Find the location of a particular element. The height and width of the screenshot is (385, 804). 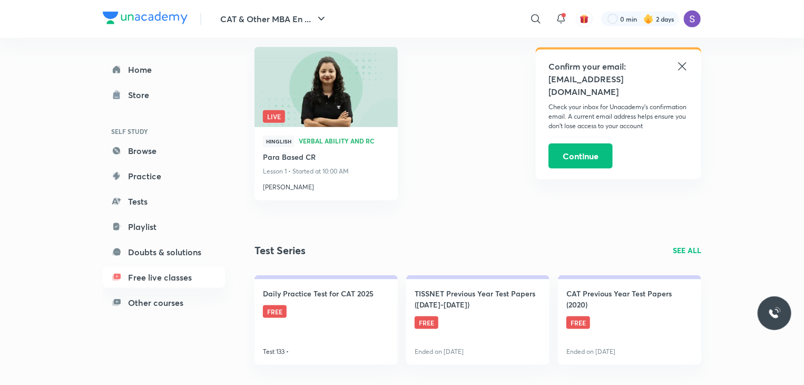

a: Home is located at coordinates (164, 70).